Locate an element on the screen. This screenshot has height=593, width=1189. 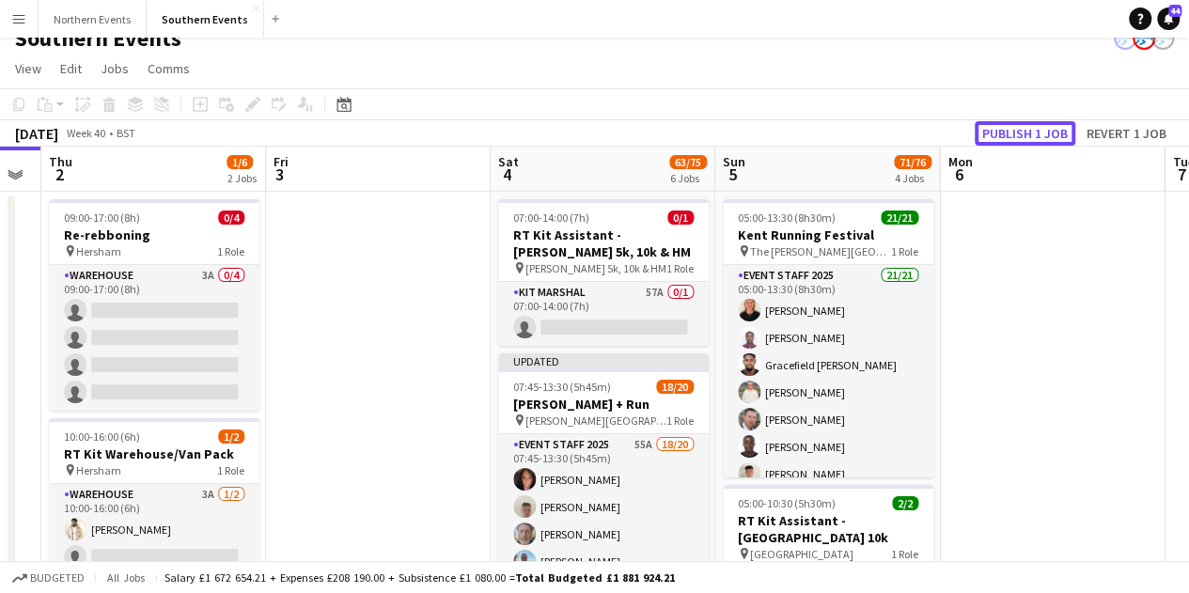
app-card-role: Warehouse3A0/409:00-17:00 (8h) is located at coordinates (154, 337).